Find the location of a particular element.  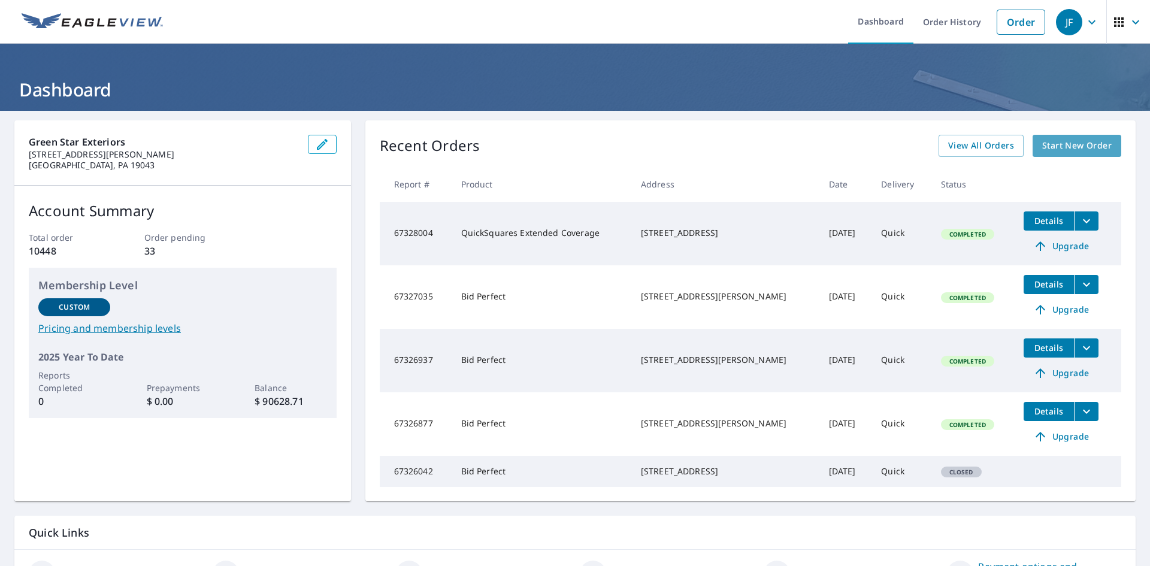

button: filesDropdownBtn-67326877 is located at coordinates (1086, 412).